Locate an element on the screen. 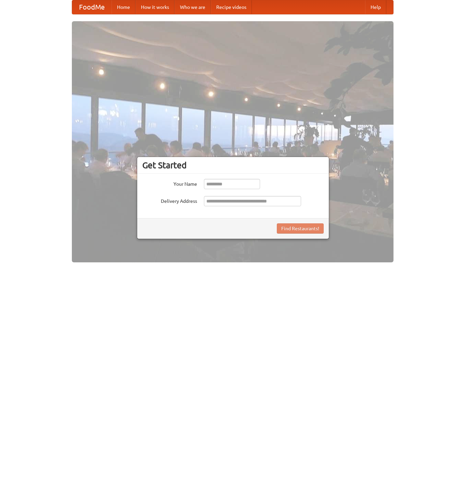  label: Delivery Address is located at coordinates (170, 200).